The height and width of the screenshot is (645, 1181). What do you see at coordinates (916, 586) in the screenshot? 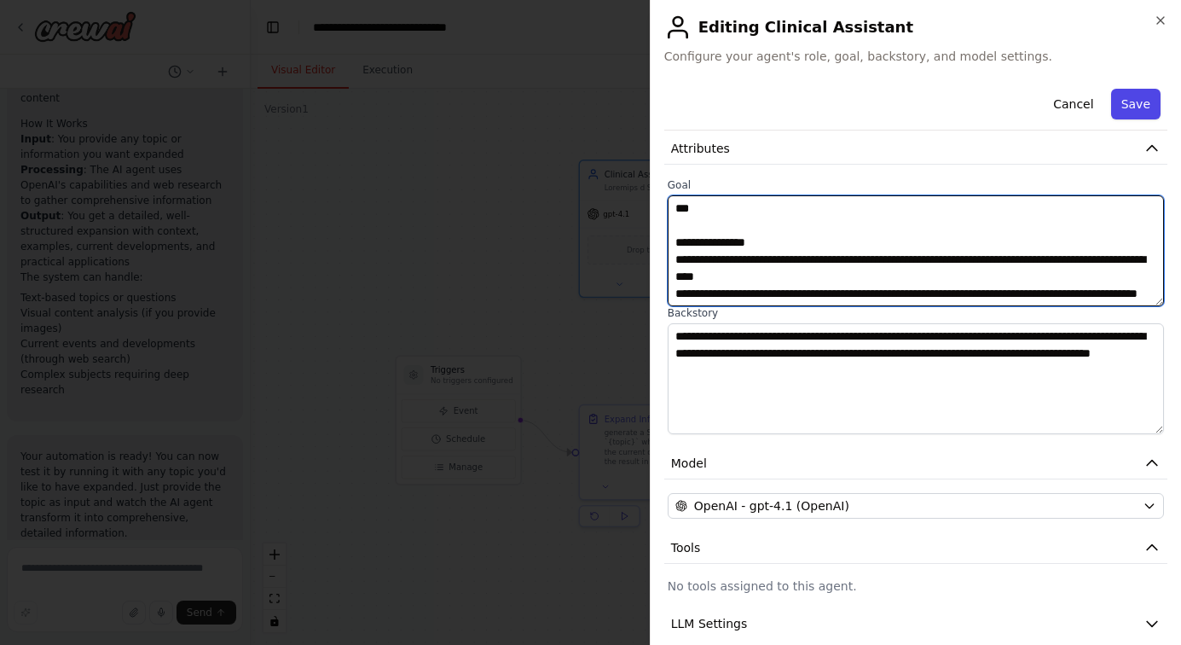
I see `p: No tools assigned to this agent.` at bounding box center [916, 586].